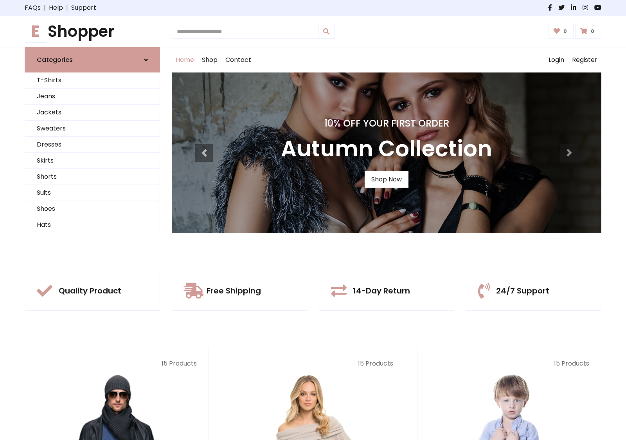 This screenshot has width=626, height=440. Describe the element at coordinates (92, 80) in the screenshot. I see `a: T-Shirts` at that location.